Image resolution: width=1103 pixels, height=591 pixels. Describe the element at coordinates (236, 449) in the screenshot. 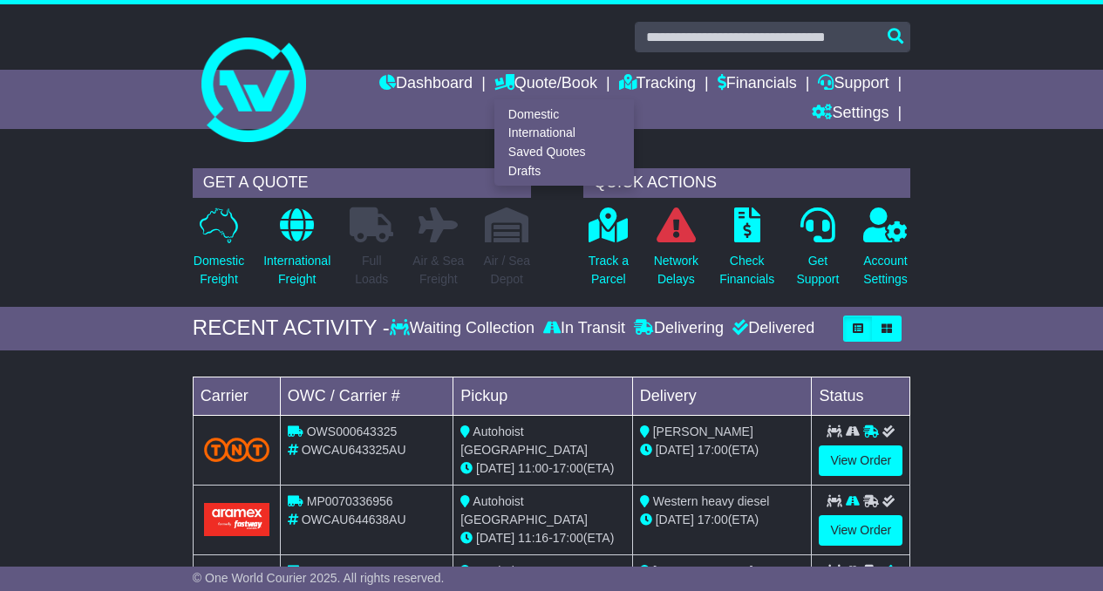

I see `img: TNT_Domestic.png` at that location.